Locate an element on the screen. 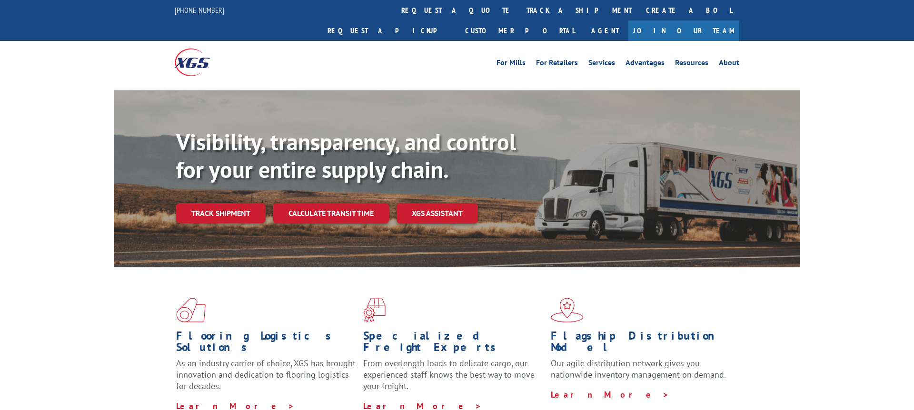  a: Resources is located at coordinates (691, 64).